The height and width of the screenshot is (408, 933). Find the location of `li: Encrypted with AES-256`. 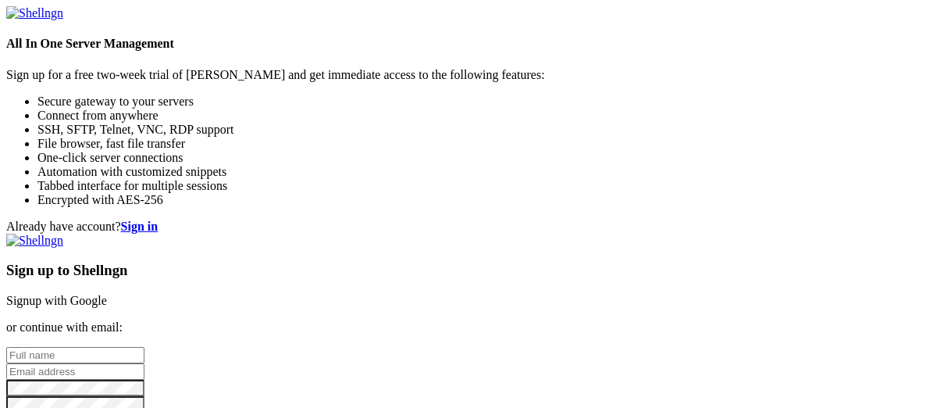

li: Encrypted with AES-256 is located at coordinates (482, 200).